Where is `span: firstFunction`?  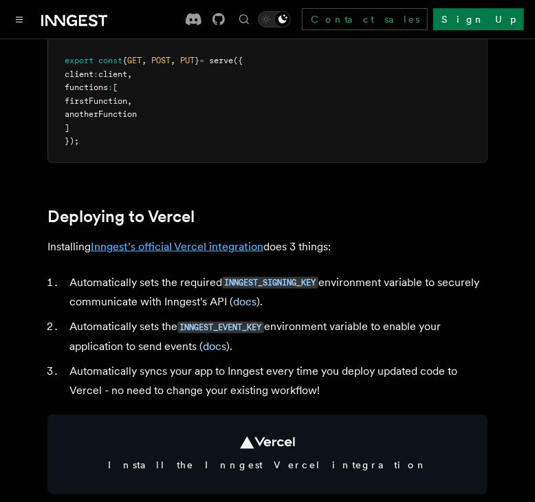
span: firstFunction is located at coordinates (96, 101).